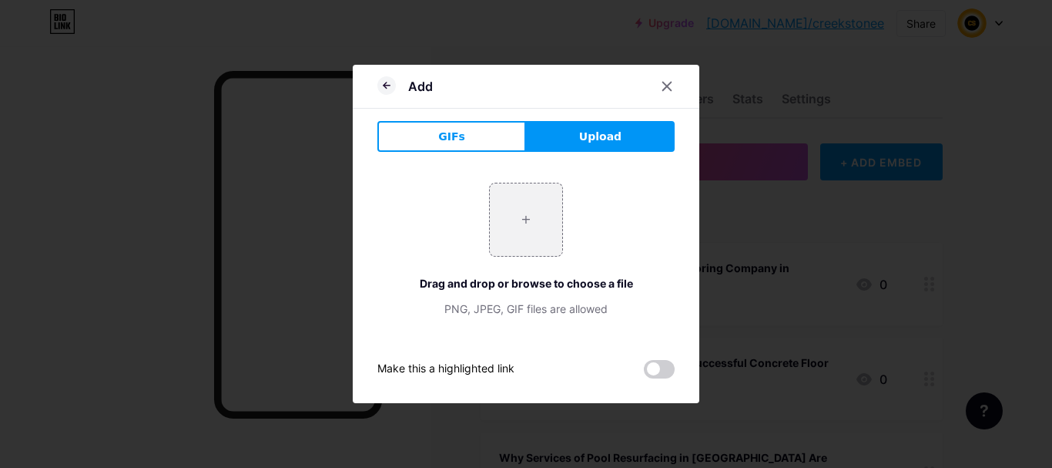  What do you see at coordinates (600, 136) in the screenshot?
I see `button: Upload` at bounding box center [600, 136].